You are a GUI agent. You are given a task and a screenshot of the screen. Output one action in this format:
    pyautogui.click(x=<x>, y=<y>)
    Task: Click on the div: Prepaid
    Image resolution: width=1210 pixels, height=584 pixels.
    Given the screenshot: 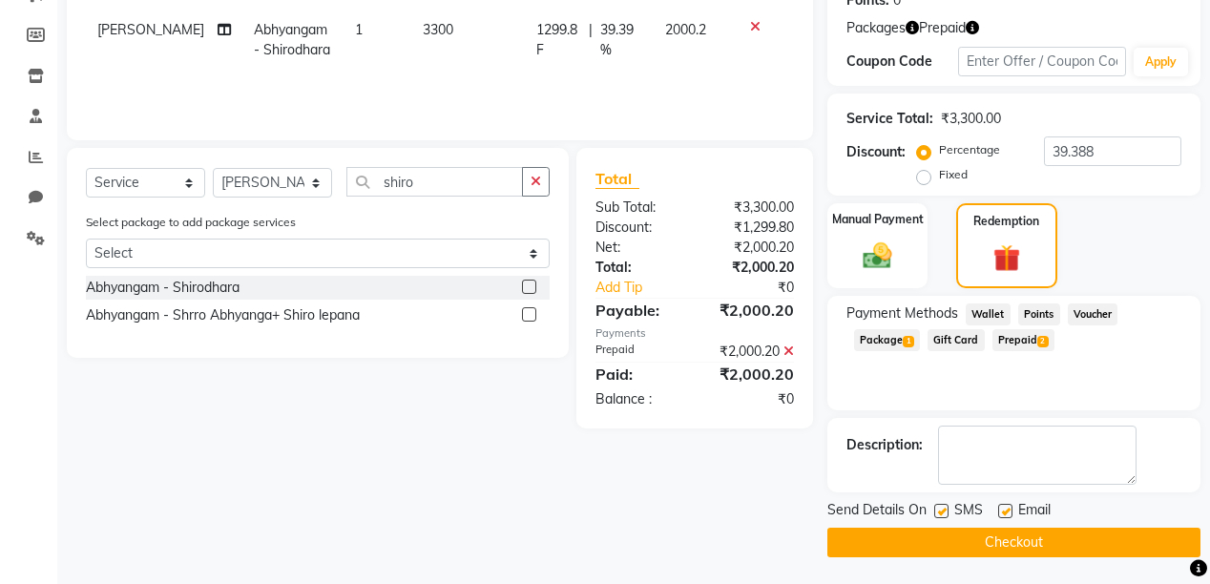 What is the action you would take?
    pyautogui.click(x=637, y=351)
    